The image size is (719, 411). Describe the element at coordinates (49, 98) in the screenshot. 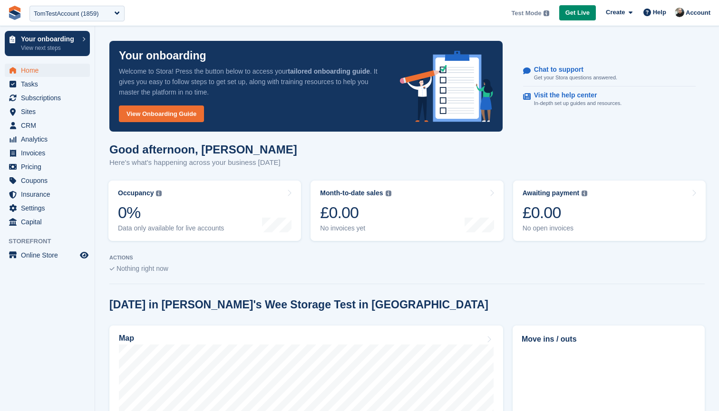

I see `span: Subscriptions` at that location.